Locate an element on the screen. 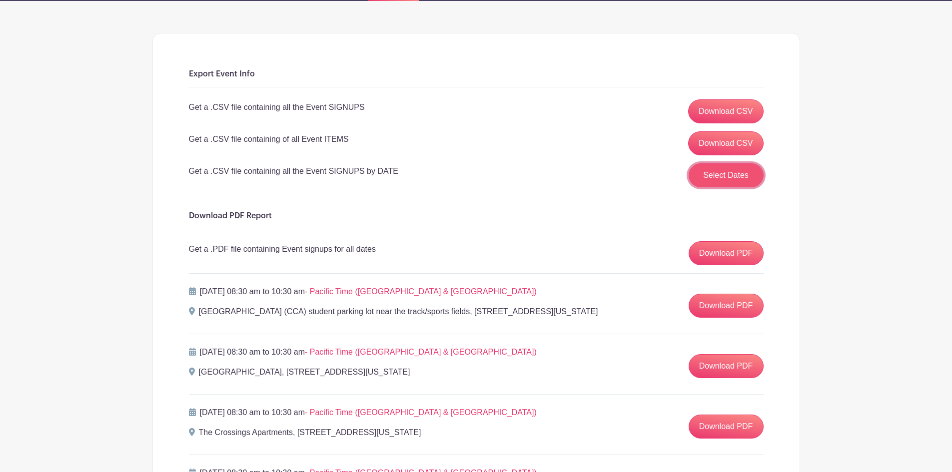  h6: Export Event Info is located at coordinates (476, 74).